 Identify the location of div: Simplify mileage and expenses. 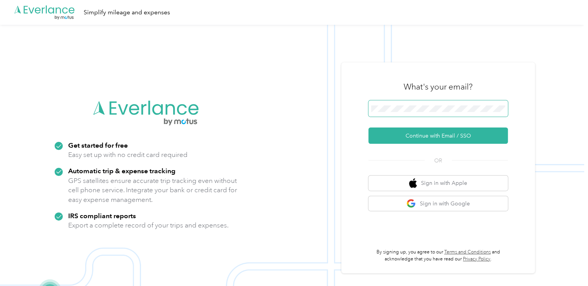
(127, 12).